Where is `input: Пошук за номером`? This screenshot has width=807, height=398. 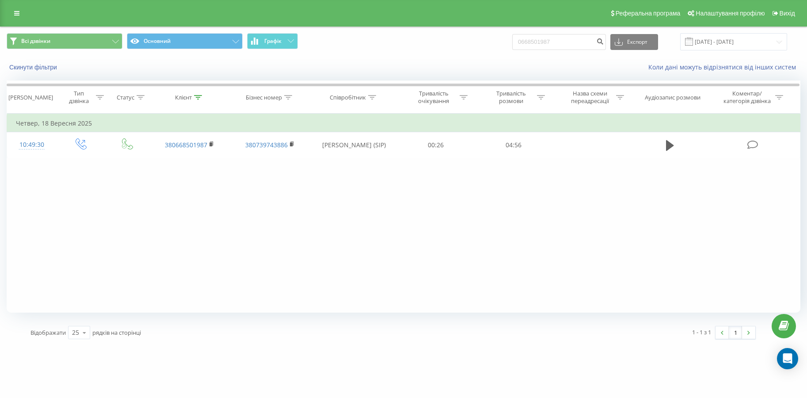
input: Пошук за номером is located at coordinates (559, 42).